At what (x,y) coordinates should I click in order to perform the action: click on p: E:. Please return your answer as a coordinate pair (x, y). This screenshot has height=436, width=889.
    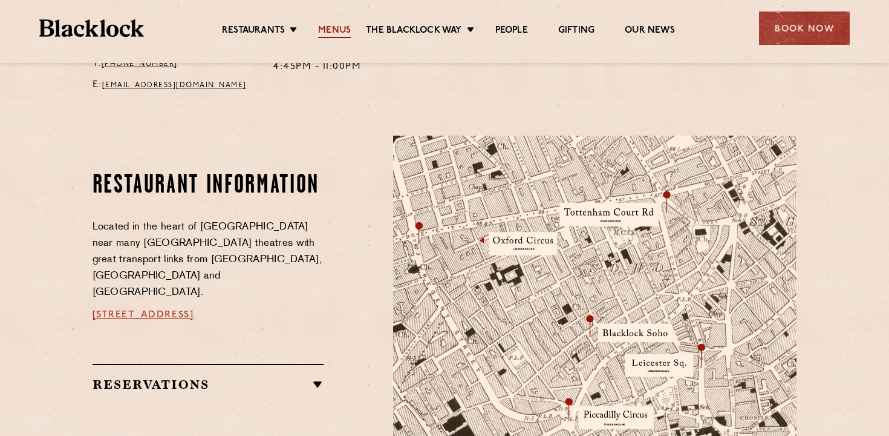
    Looking at the image, I should click on (174, 85).